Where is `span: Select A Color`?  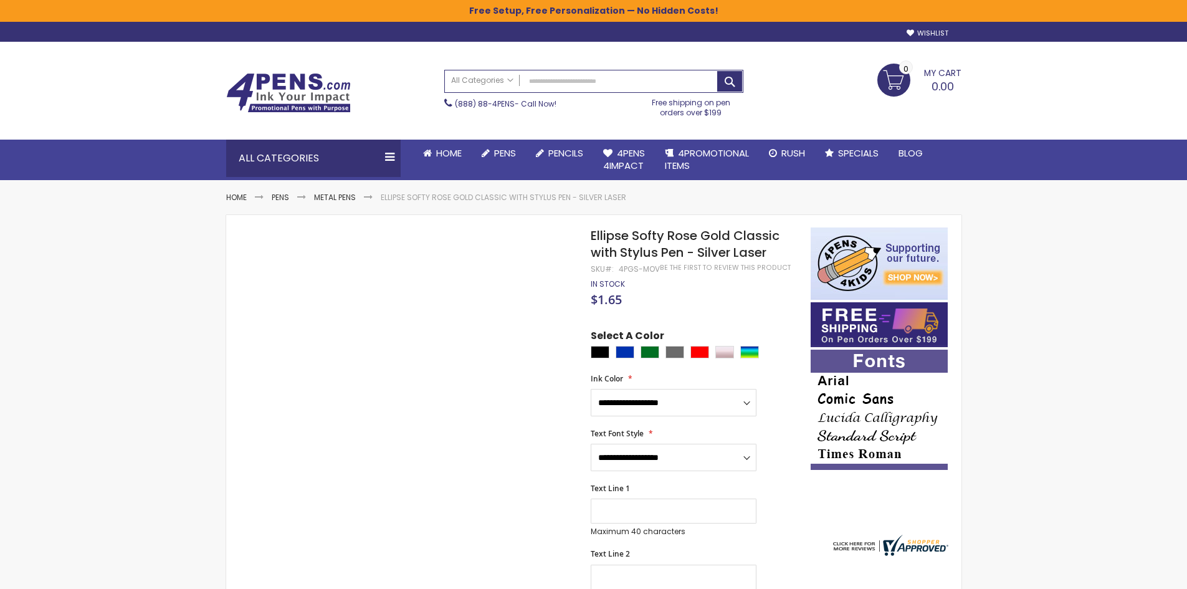
span: Select A Color is located at coordinates (627, 337).